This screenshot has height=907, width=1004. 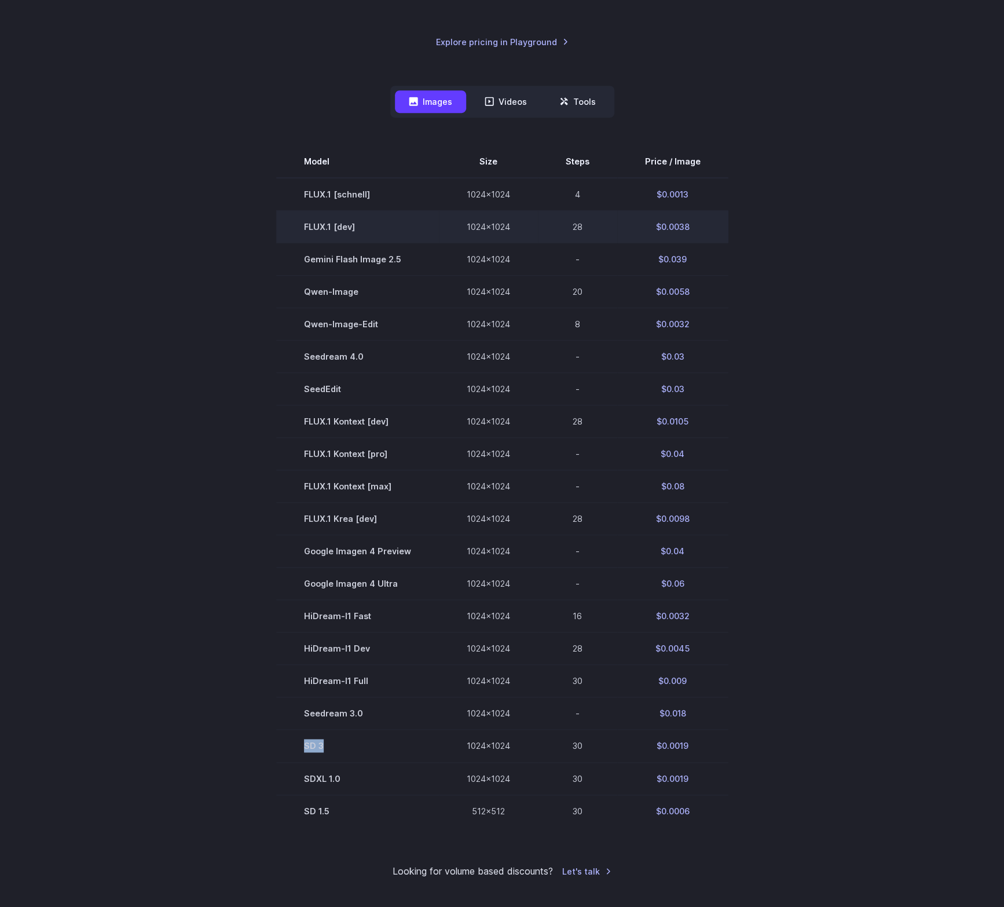 What do you see at coordinates (673, 519) in the screenshot?
I see `td: $0.0098` at bounding box center [673, 519].